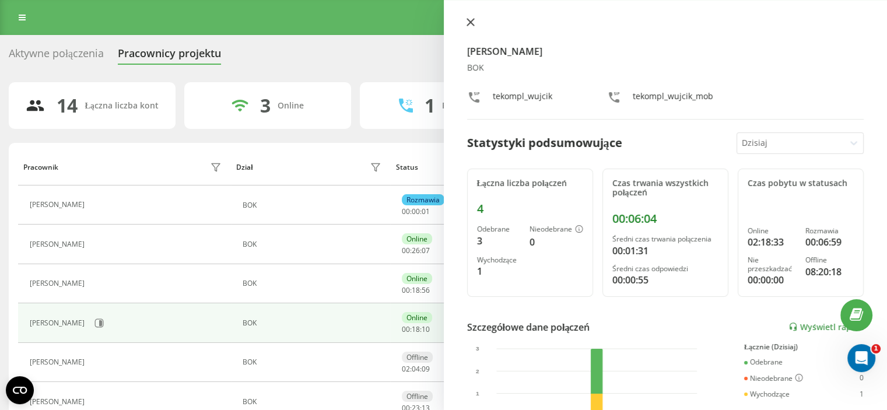 The height and width of the screenshot is (410, 887). I want to click on div: Pracownik, so click(41, 167).